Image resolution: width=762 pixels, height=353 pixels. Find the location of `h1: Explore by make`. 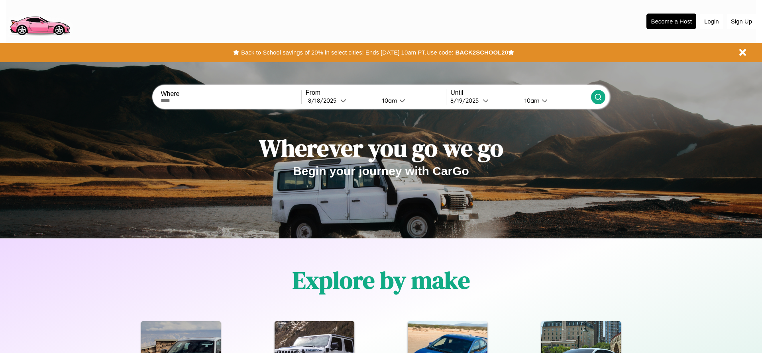

h1: Explore by make is located at coordinates (381, 280).